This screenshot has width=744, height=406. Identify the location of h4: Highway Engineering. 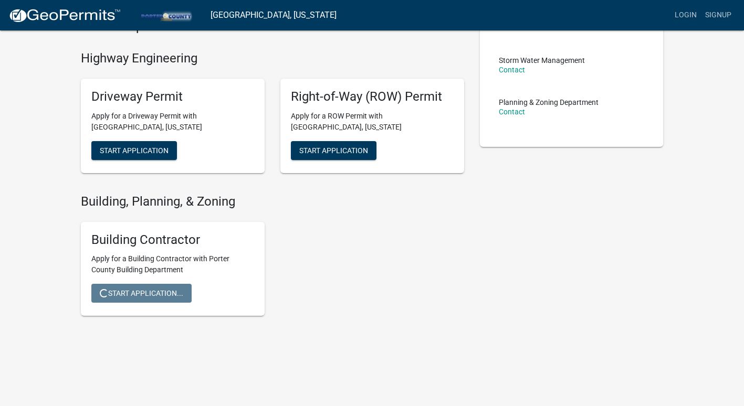
(273, 58).